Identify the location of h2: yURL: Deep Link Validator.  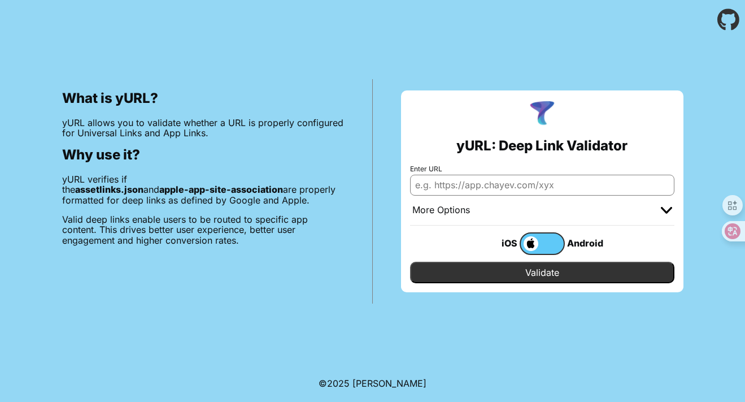
(542, 146).